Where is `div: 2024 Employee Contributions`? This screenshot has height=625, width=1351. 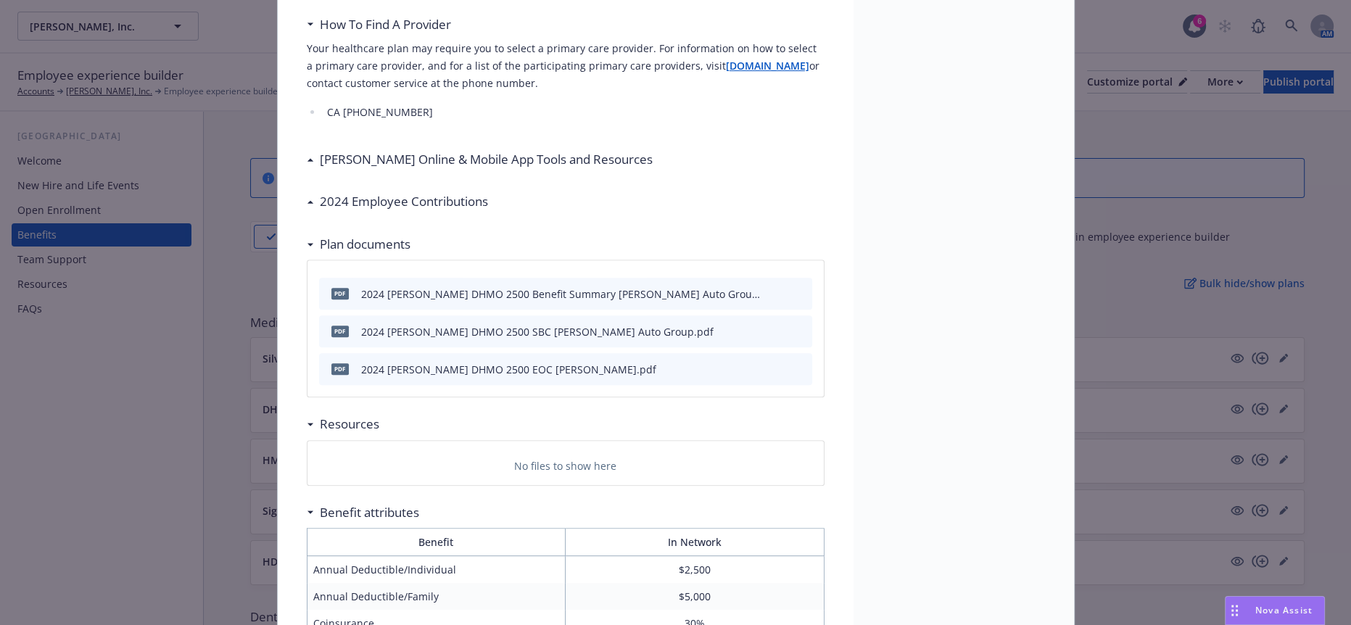 div: 2024 Employee Contributions is located at coordinates (398, 202).